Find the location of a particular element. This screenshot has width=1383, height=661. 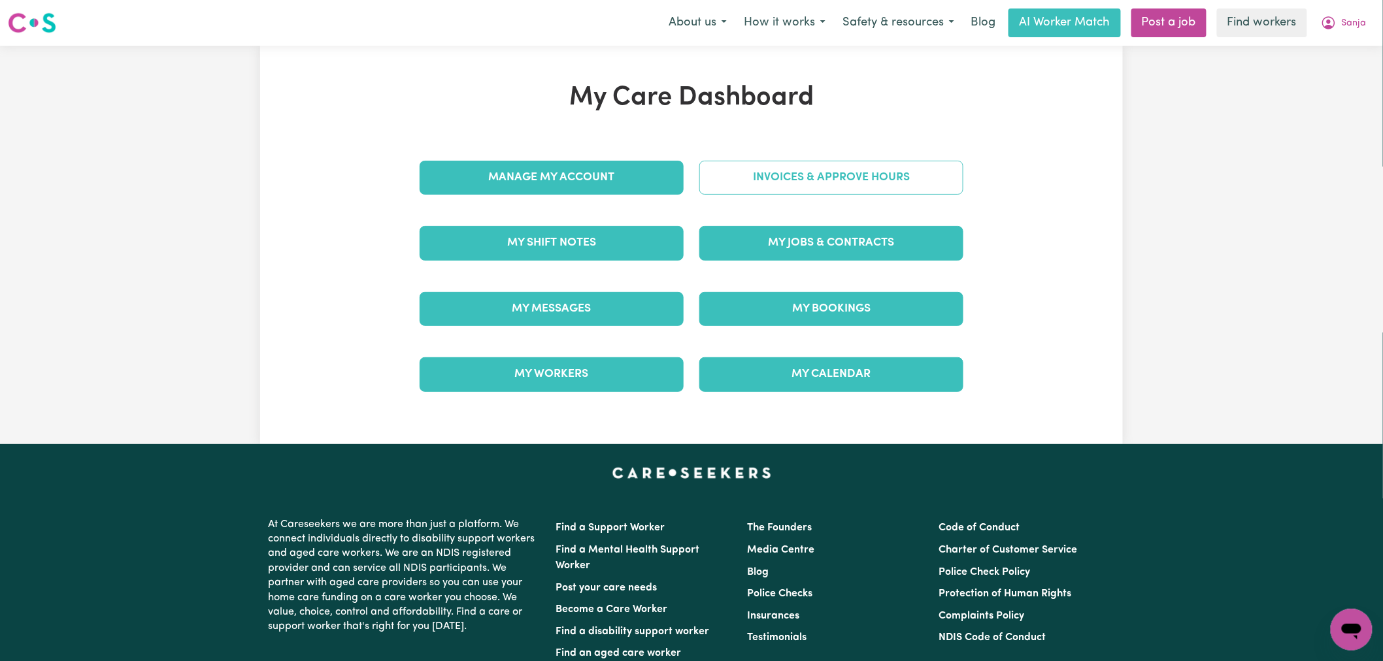

a: The Founders is located at coordinates (779, 528).